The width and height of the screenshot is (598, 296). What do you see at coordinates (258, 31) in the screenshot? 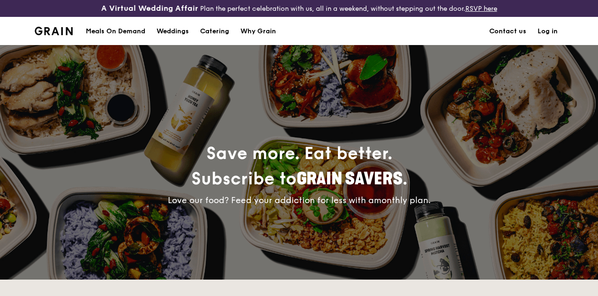
I see `div: Why Grain` at bounding box center [258, 31].